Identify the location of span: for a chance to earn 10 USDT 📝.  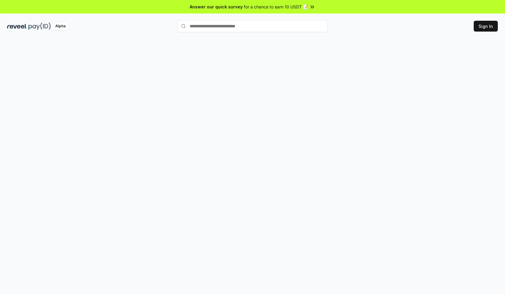
(276, 7).